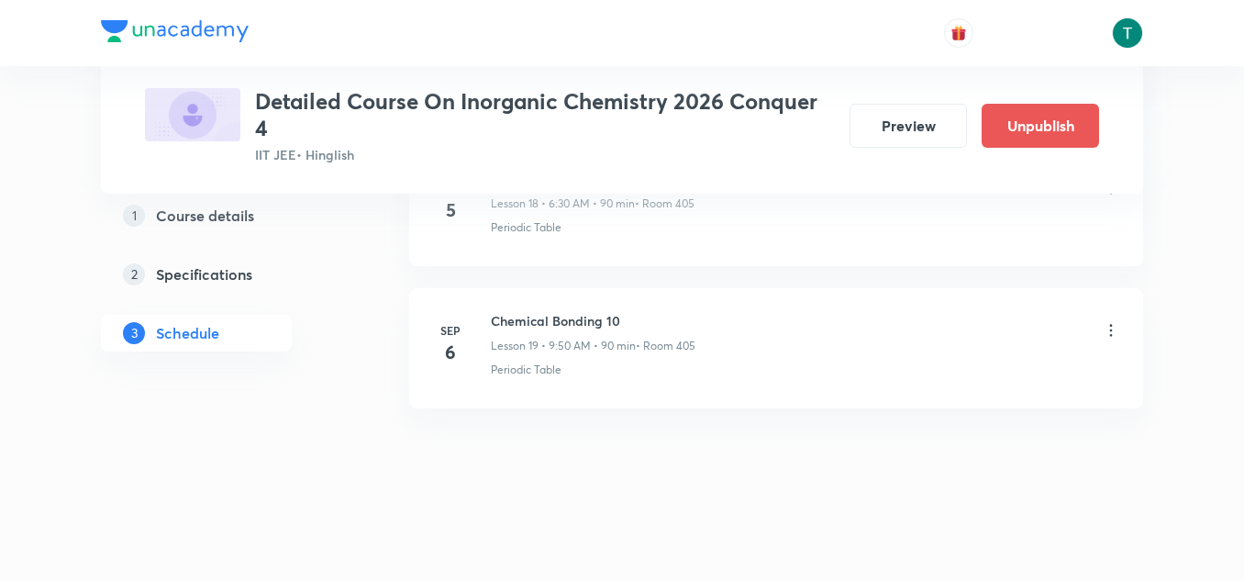  Describe the element at coordinates (205, 216) in the screenshot. I see `h5: Course details` at that location.